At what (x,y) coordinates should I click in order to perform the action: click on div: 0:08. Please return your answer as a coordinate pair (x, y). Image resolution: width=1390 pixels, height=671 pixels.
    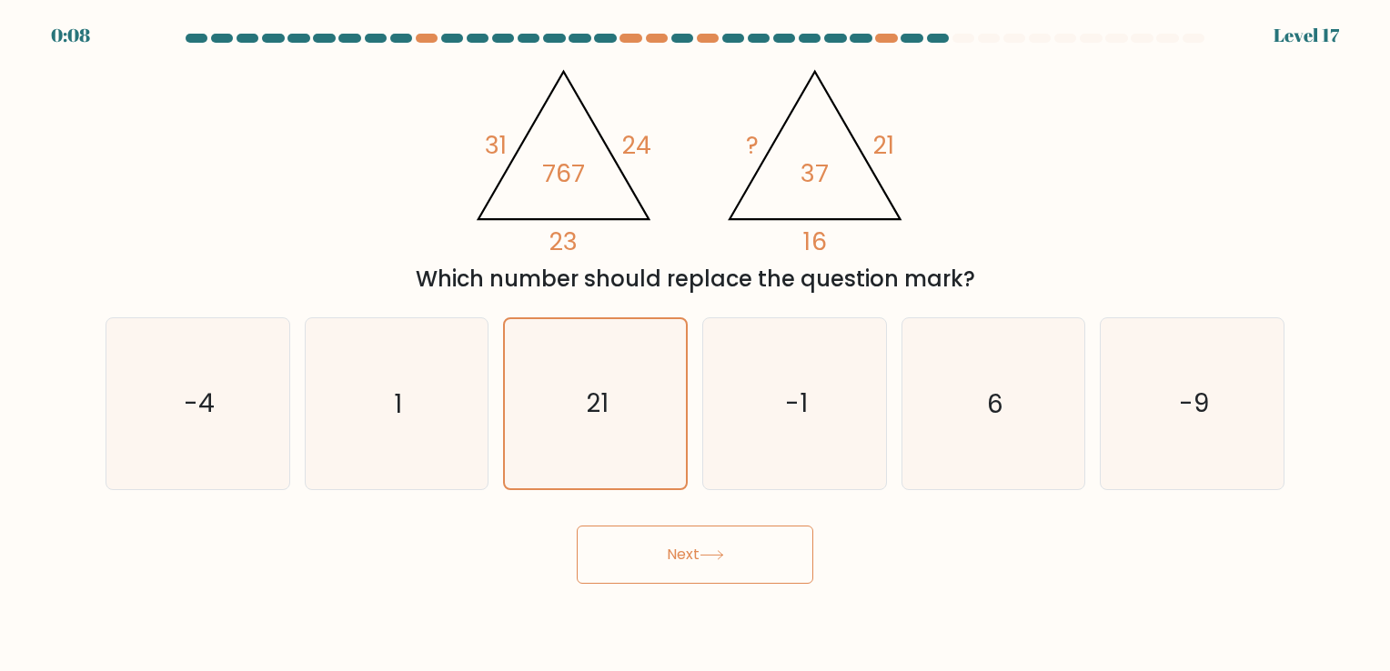
    Looking at the image, I should click on (70, 35).